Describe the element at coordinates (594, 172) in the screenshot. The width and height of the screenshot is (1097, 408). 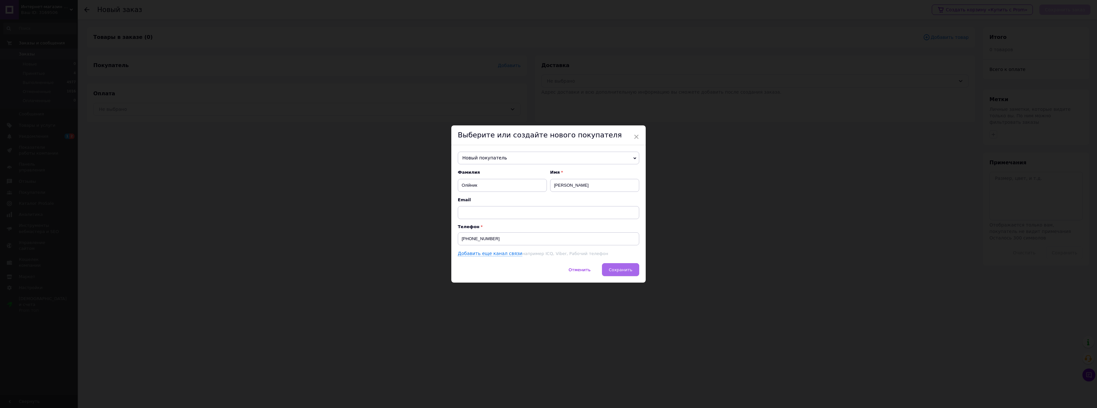
I see `span: Имя` at that location.